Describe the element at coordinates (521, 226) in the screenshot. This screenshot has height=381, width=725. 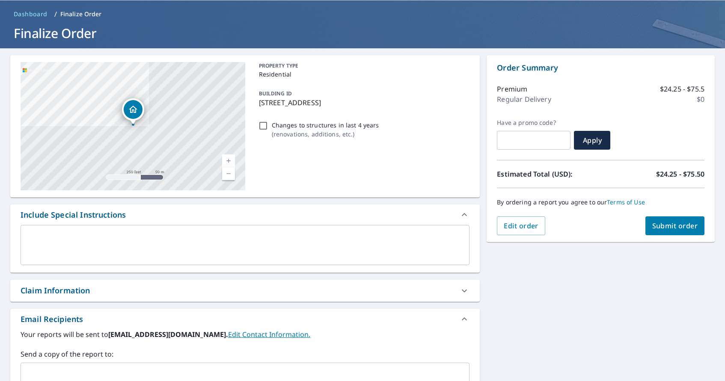
I see `button: Edit order` at that location.